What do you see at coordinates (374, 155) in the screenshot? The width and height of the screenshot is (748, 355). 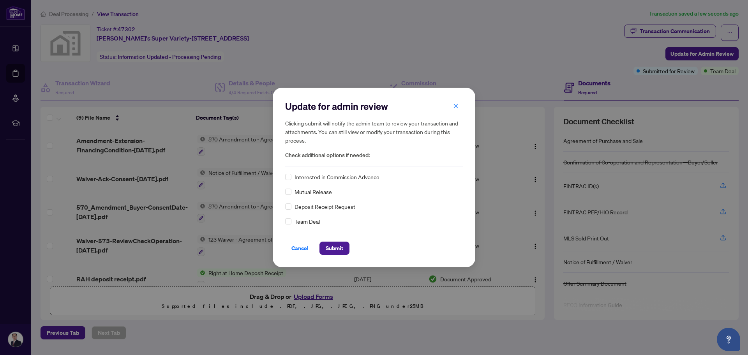 I see `span: Check additional options if needed:` at bounding box center [374, 155].